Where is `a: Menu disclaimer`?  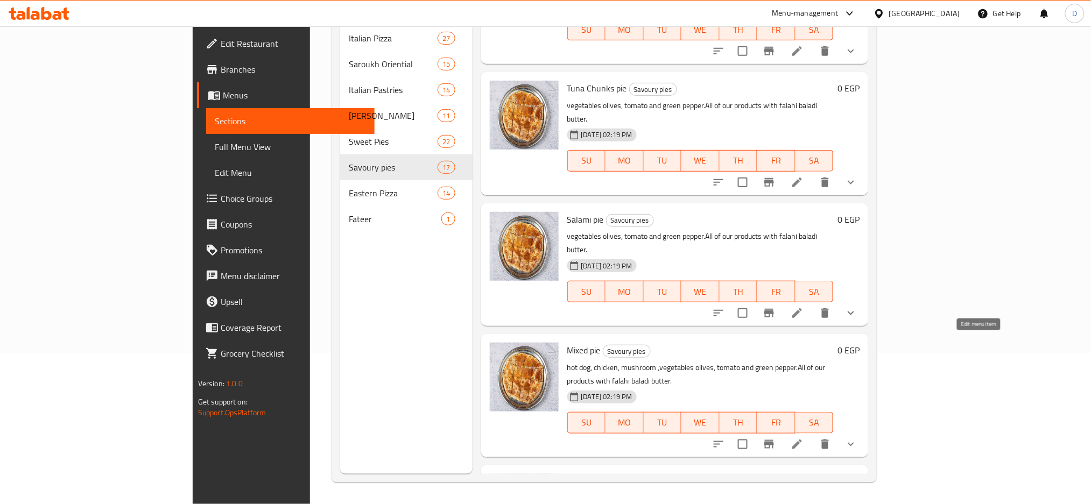
a: Menu disclaimer is located at coordinates (286, 276).